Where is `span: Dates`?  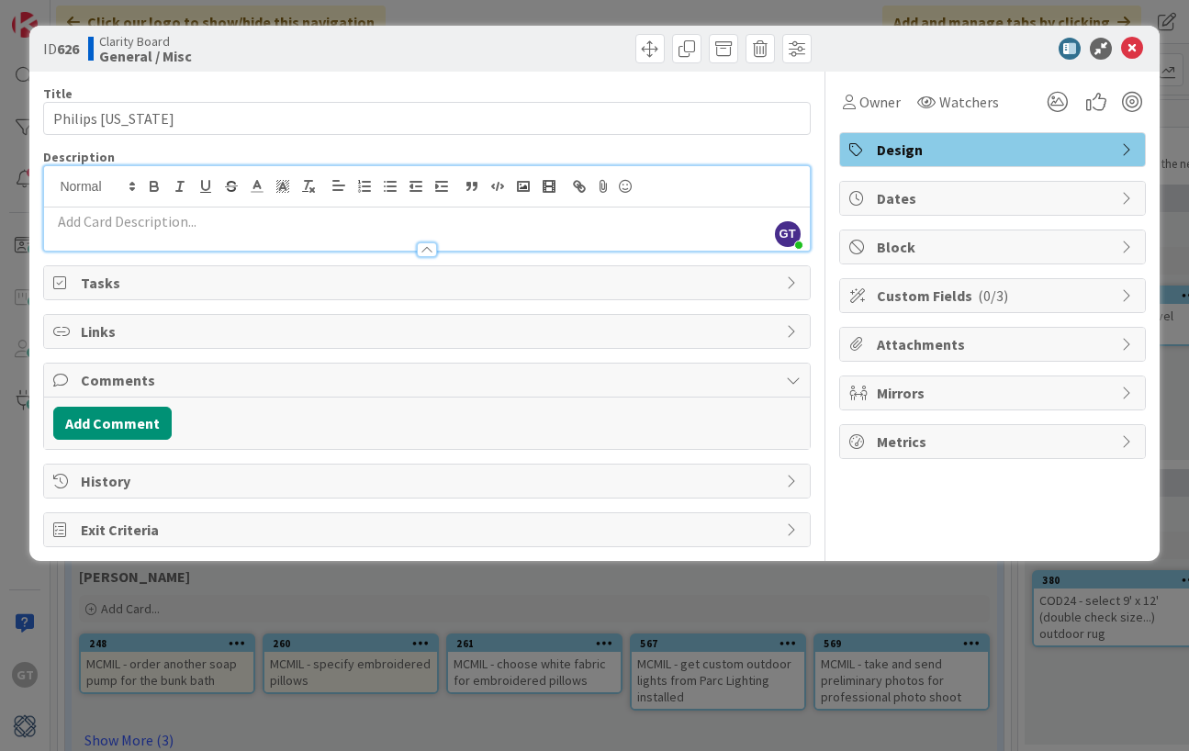
span: Dates is located at coordinates (995, 198).